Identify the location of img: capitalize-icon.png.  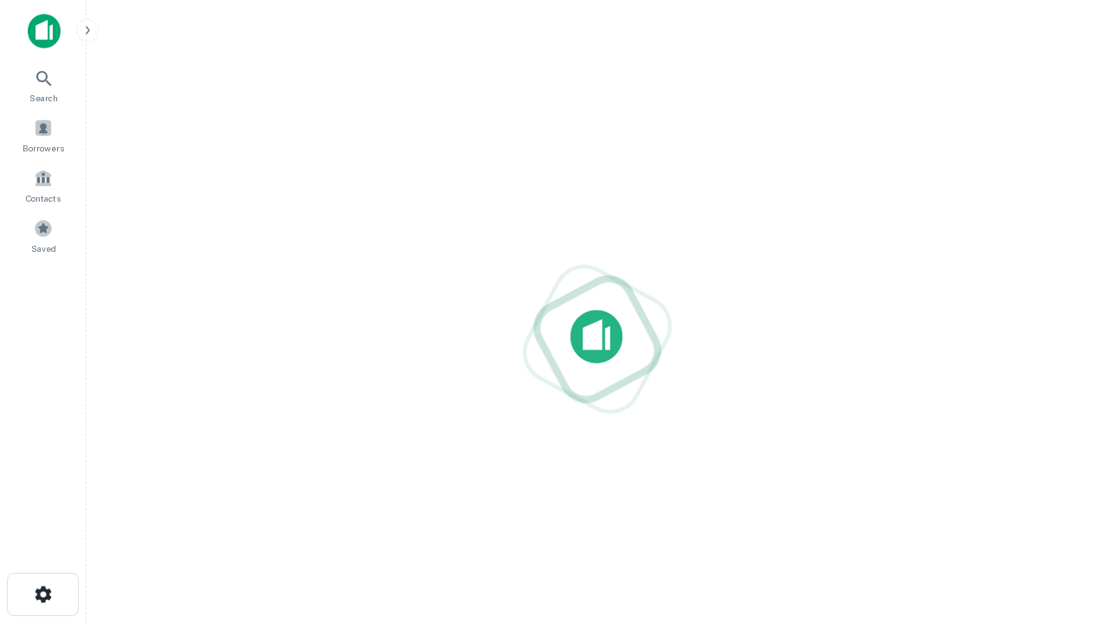
(44, 31).